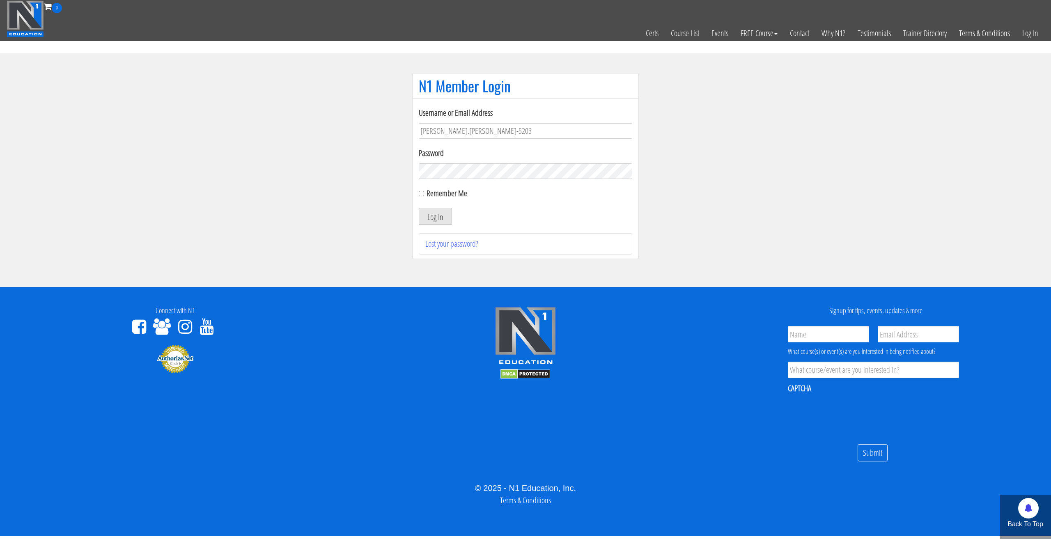 Image resolution: width=1051 pixels, height=539 pixels. Describe the element at coordinates (872, 453) in the screenshot. I see `input: Submit` at that location.